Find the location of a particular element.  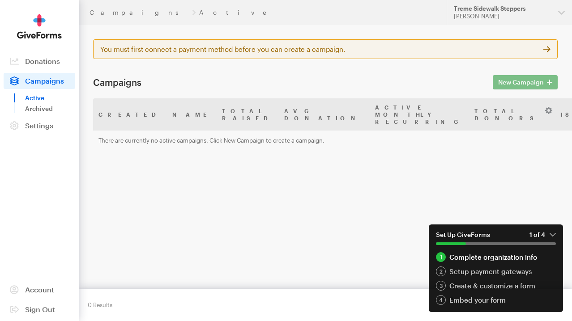

a: You must first connect a payment method before you can create a campaign. is located at coordinates (325, 49).